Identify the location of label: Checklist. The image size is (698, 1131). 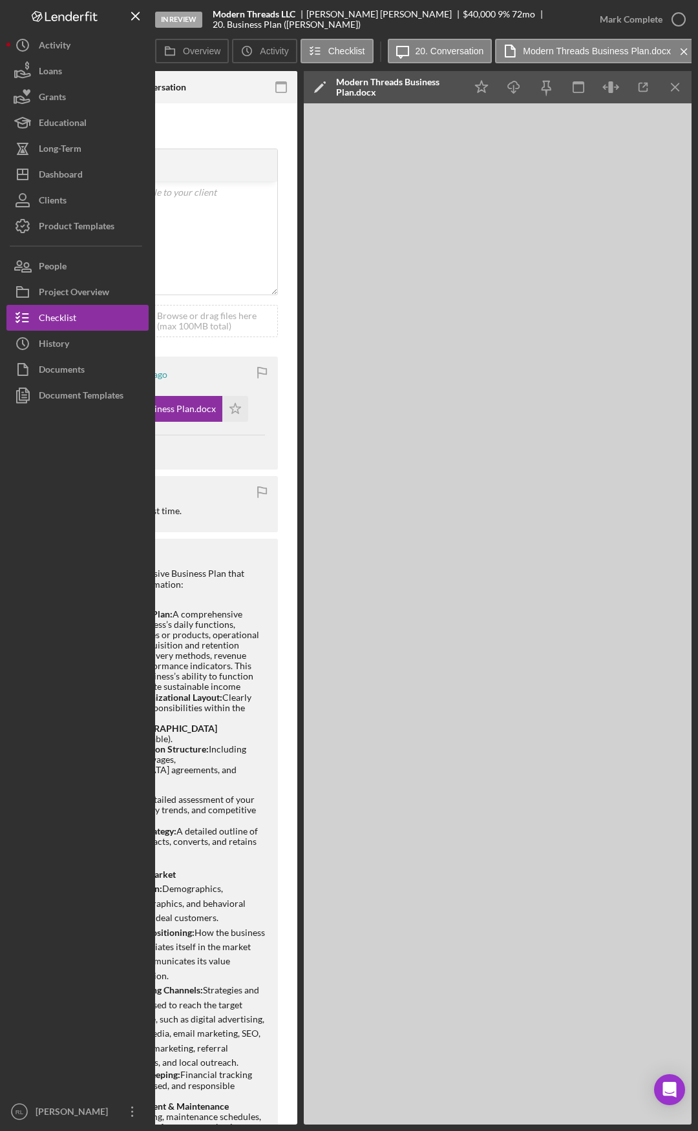
(346, 51).